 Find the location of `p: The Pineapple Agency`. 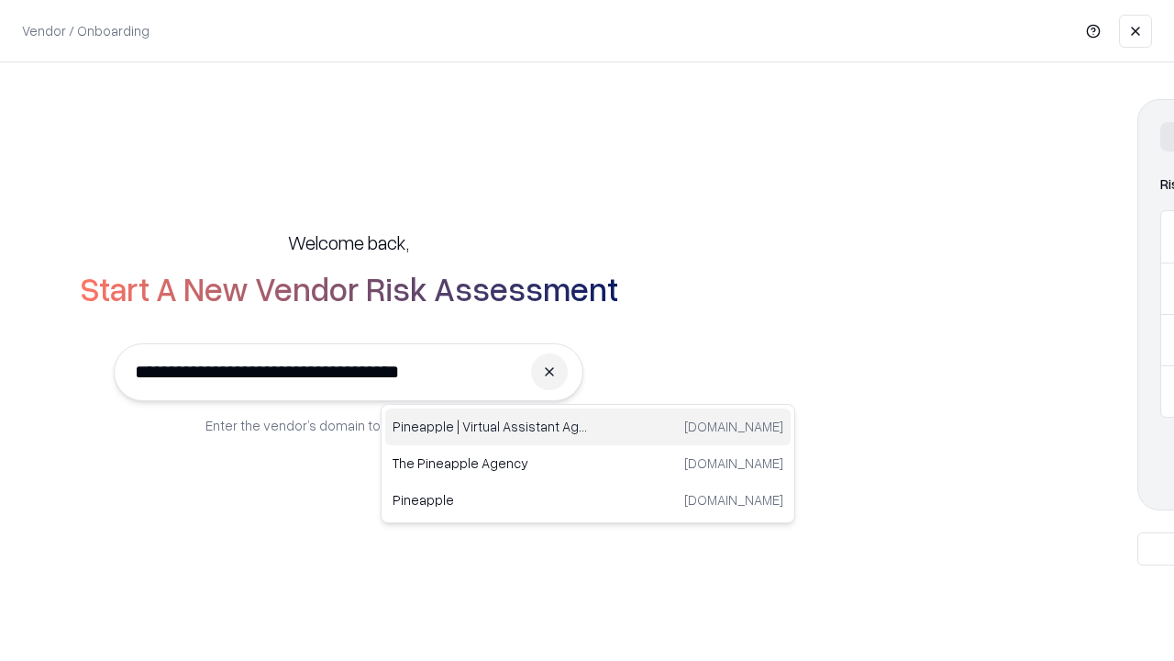

p: The Pineapple Agency is located at coordinates (490, 462).